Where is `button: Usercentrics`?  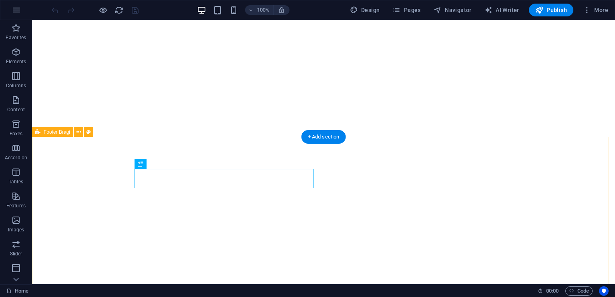 button: Usercentrics is located at coordinates (604, 291).